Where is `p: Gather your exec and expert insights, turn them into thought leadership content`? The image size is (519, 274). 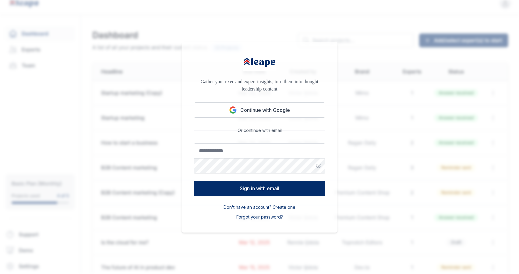
p: Gather your exec and expert insights, turn them into thought leadership content is located at coordinates (259, 85).